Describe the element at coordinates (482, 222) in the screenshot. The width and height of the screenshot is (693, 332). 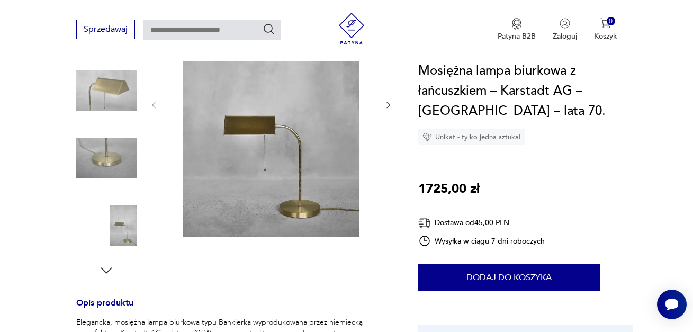
I see `div: Dostawa od 45,00 PLN` at that location.